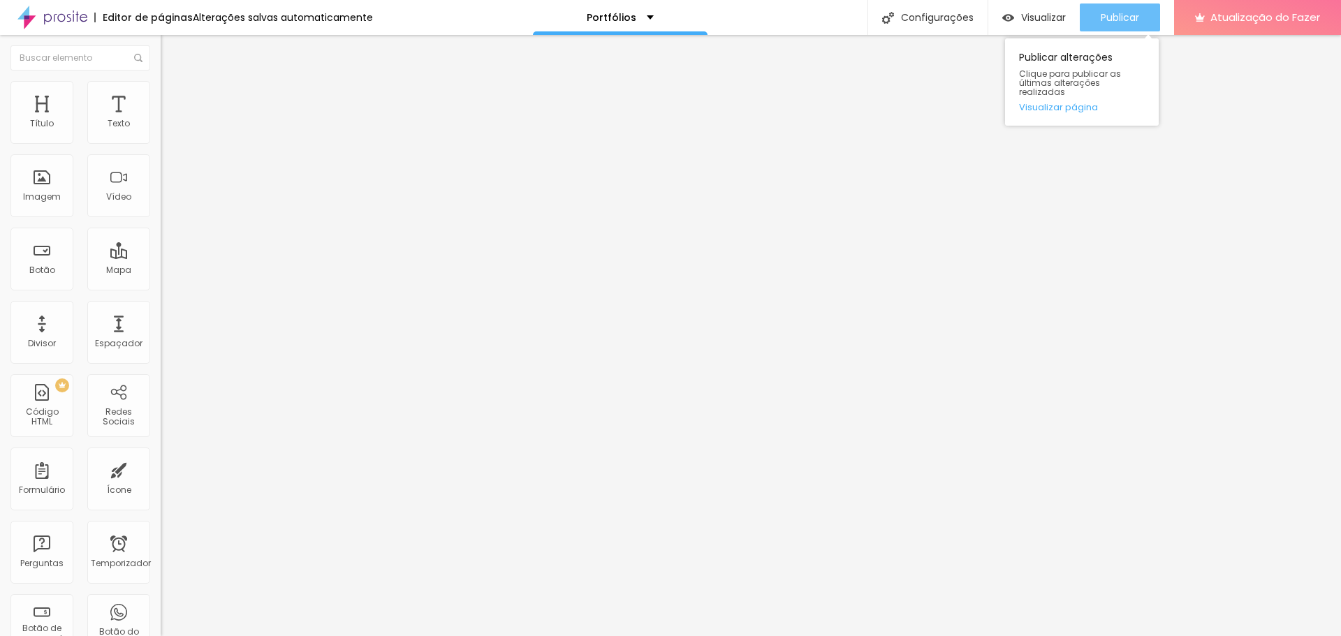 The height and width of the screenshot is (636, 1341). What do you see at coordinates (119, 196) in the screenshot?
I see `font: Vídeo` at bounding box center [119, 196].